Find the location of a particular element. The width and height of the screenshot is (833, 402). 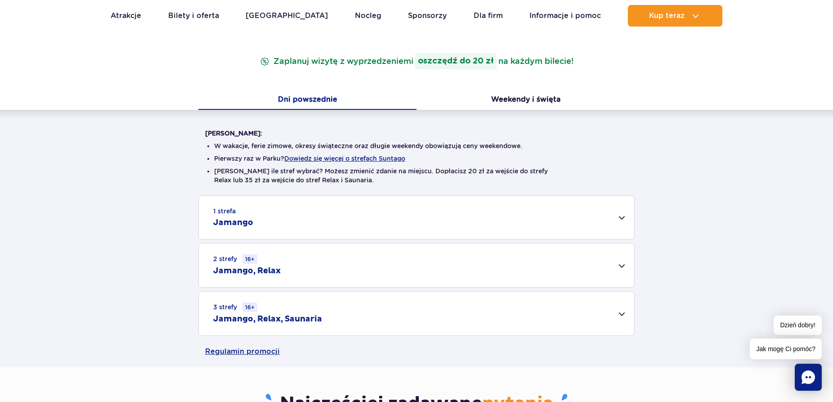

span: Kup teraz is located at coordinates (667, 16).